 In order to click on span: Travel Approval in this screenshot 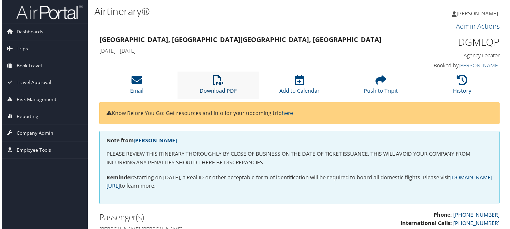, I will do `click(32, 83)`.